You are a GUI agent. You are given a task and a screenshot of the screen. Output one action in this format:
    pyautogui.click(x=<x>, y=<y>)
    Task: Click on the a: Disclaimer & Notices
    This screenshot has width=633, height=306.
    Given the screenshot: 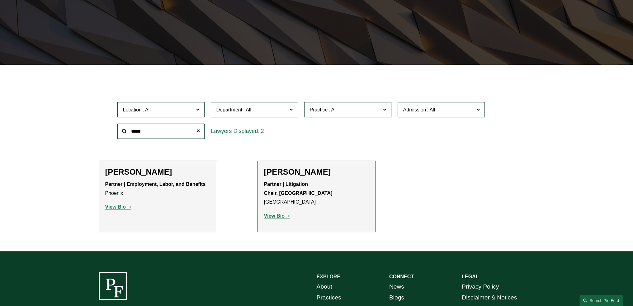 What is the action you would take?
    pyautogui.click(x=489, y=298)
    